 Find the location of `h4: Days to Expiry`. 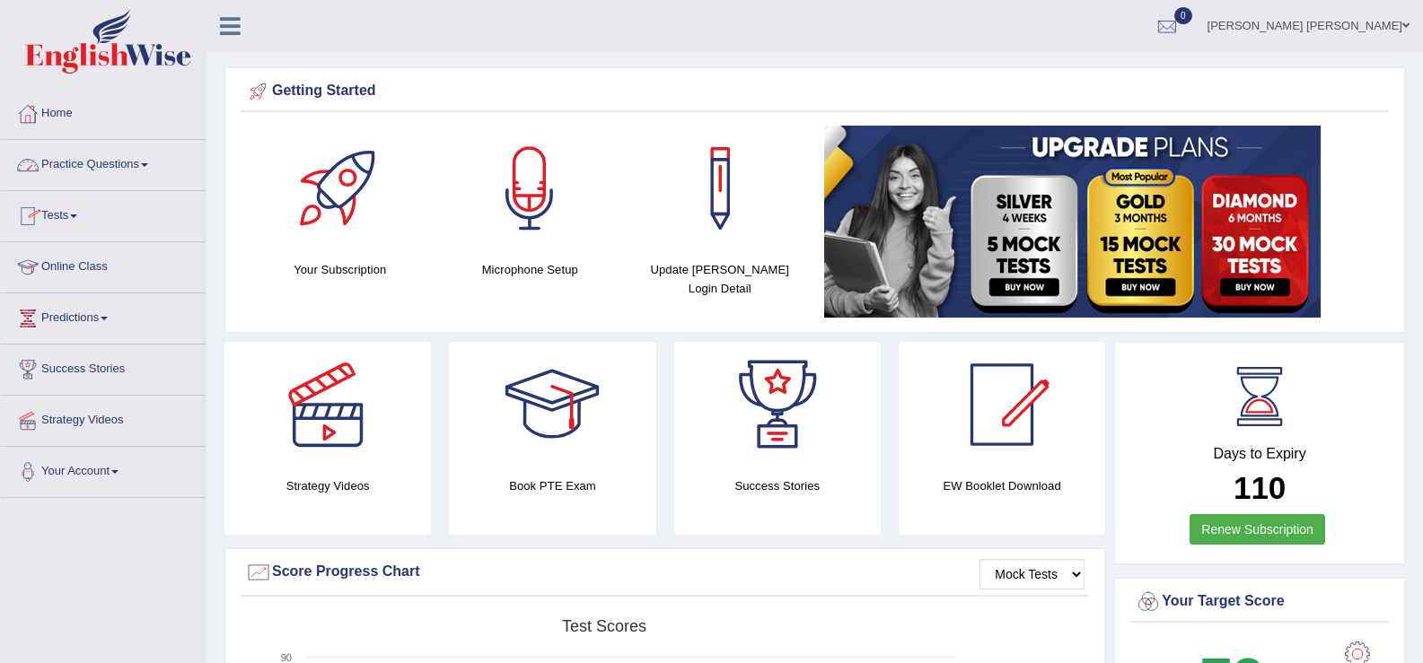

h4: Days to Expiry is located at coordinates (1260, 454).